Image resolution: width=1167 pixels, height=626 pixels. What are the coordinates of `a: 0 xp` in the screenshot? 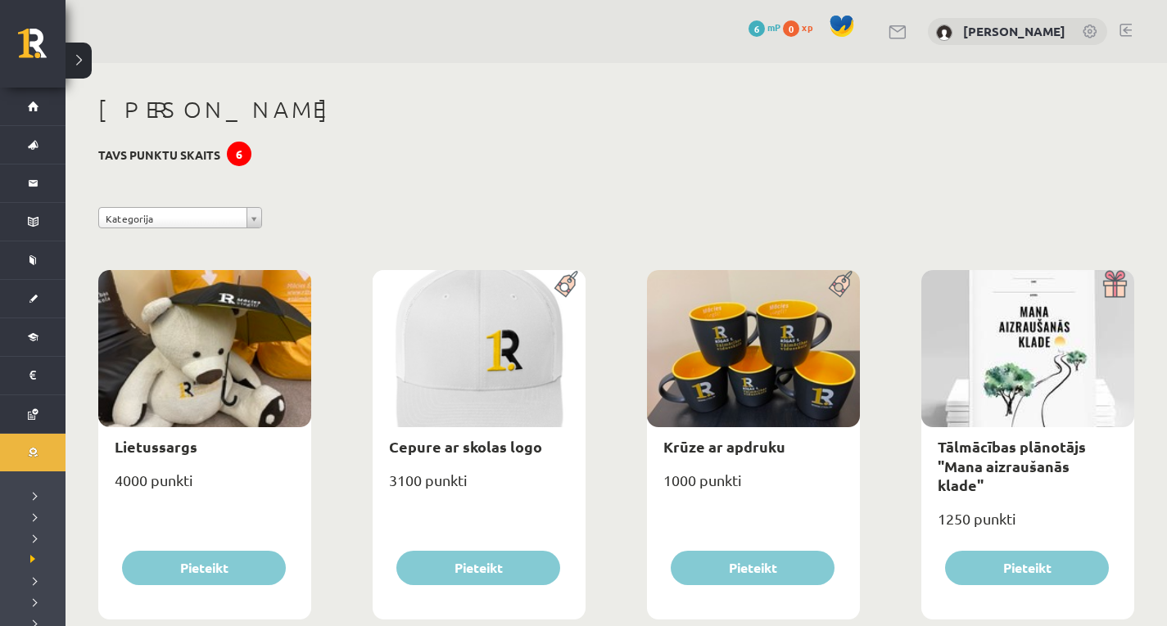 It's located at (801, 27).